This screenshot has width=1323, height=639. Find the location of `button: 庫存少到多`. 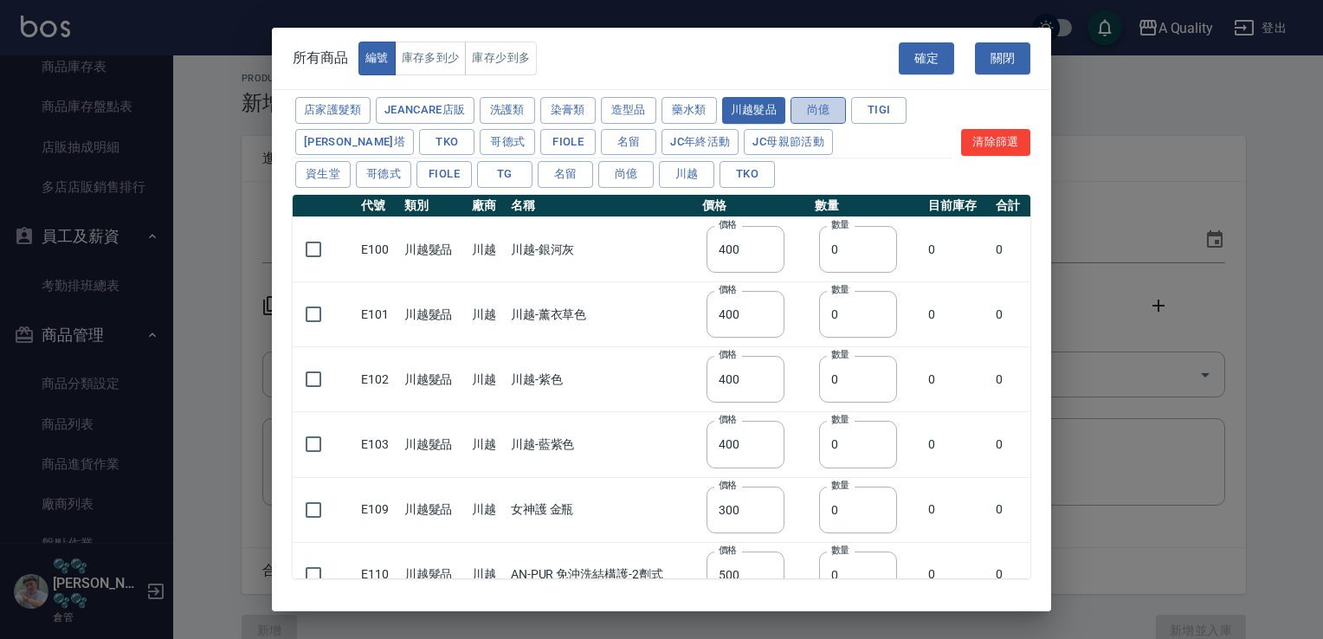

button: 庫存少到多 is located at coordinates (500, 58).